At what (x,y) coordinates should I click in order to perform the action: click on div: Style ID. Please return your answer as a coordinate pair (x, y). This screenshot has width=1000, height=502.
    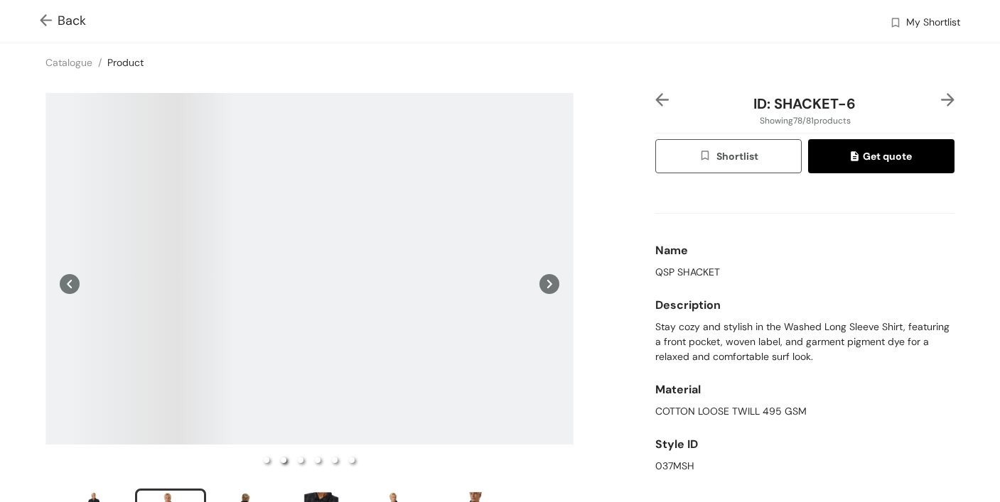
    Looking at the image, I should click on (804, 445).